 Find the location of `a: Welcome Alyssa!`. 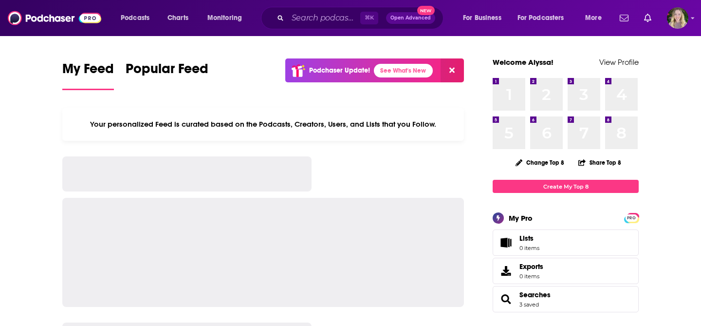

a: Welcome Alyssa! is located at coordinates (523, 62).